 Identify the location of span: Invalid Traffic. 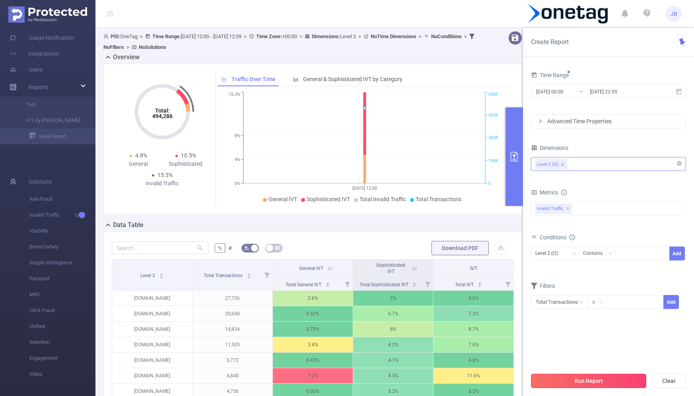
(553, 209).